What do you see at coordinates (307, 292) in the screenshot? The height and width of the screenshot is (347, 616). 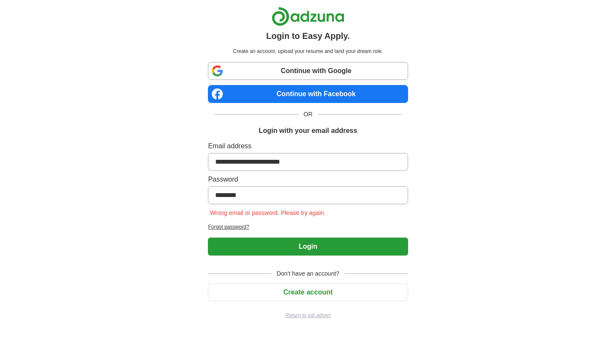 I see `a: Create account` at bounding box center [307, 292].